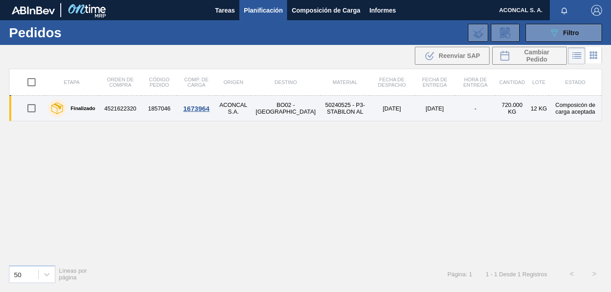 Image resolution: width=611 pixels, height=292 pixels. Describe the element at coordinates (81, 108) in the screenshot. I see `label: Finalizado` at that location.